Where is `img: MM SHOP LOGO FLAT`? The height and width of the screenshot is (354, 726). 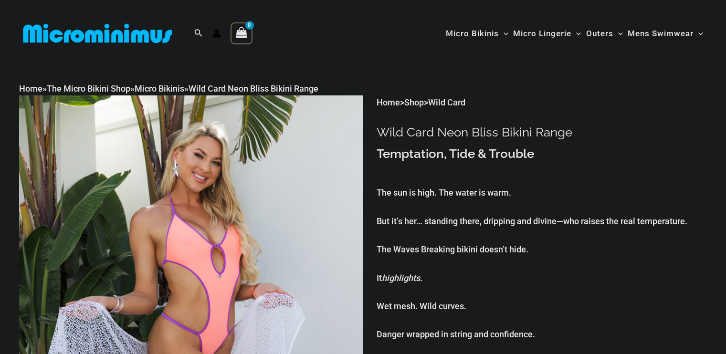
img: MM SHOP LOGO FLAT is located at coordinates (97, 33).